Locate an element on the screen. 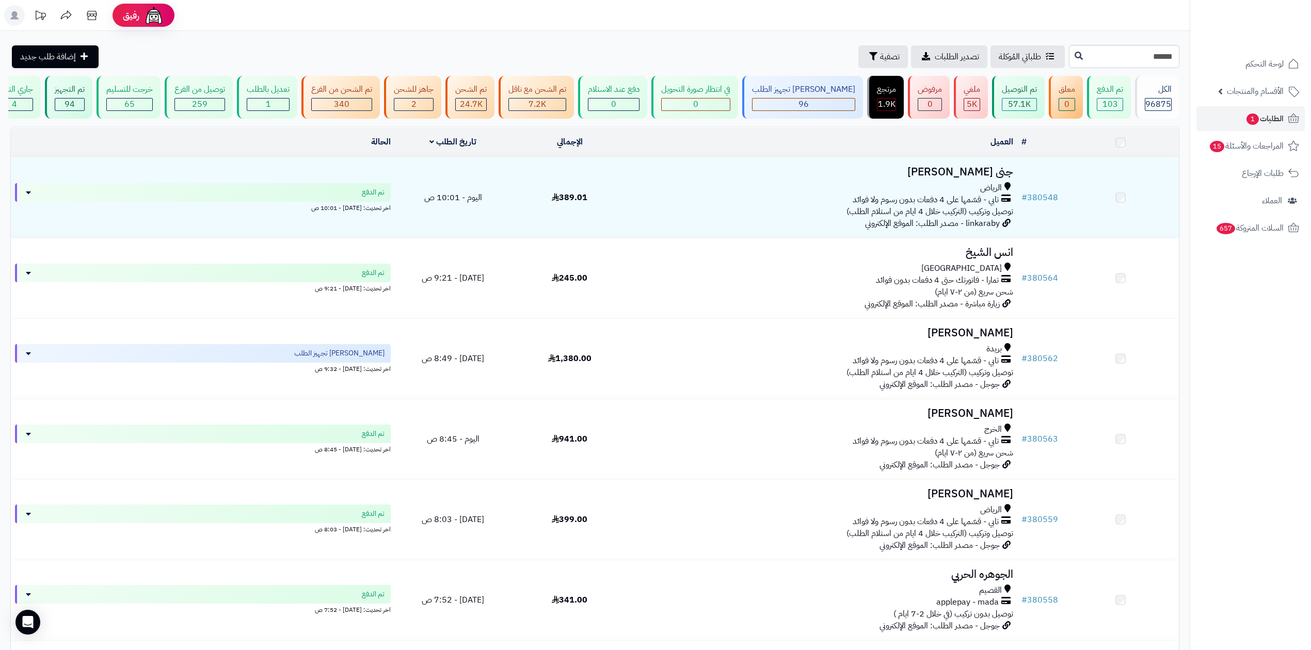 This screenshot has width=1311, height=650. a: تصدير الطلبات is located at coordinates (949, 57).